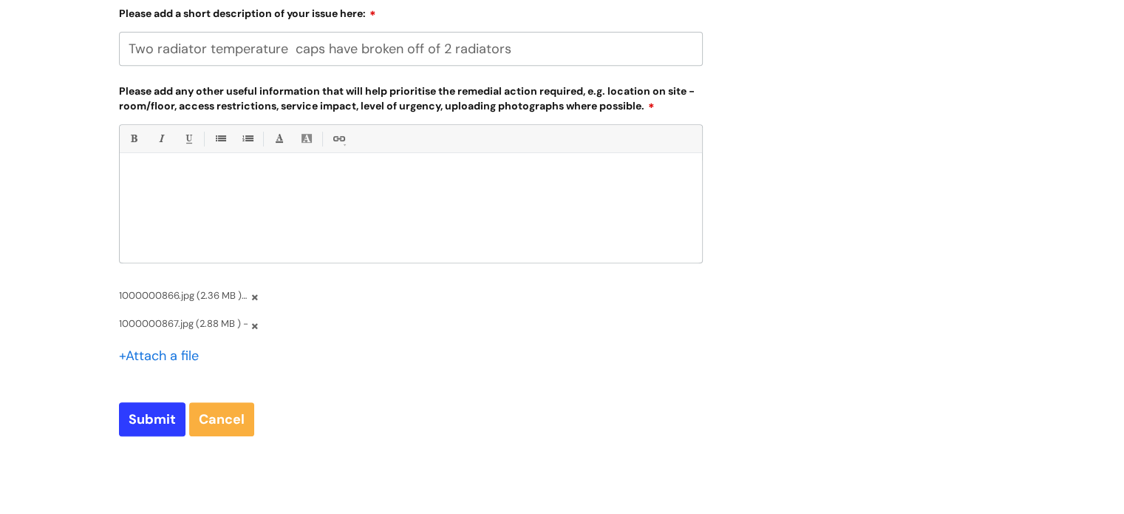 The width and height of the screenshot is (1124, 514). I want to click on a: Underline(Ctrl-U), so click(188, 138).